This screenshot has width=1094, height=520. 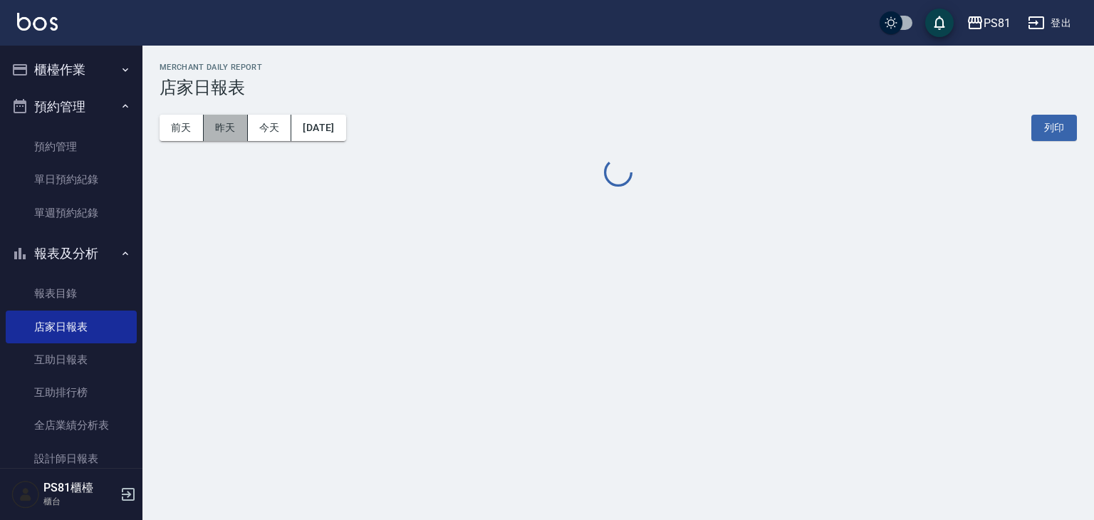 I want to click on h5: PS81櫃檯, so click(x=80, y=488).